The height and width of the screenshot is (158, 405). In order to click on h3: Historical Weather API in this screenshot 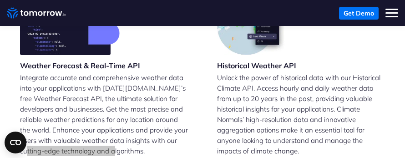, I will do `click(257, 66)`.